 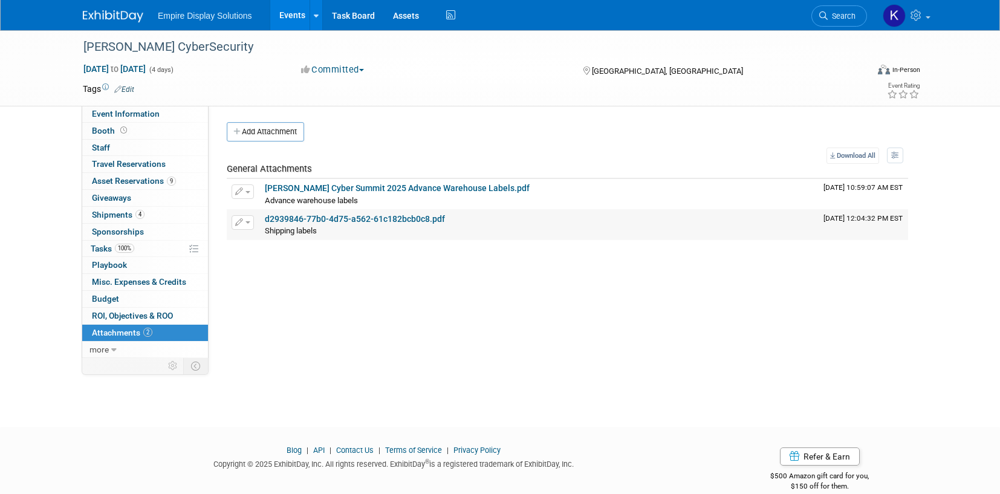 What do you see at coordinates (171, 181) in the screenshot?
I see `span: 9` at bounding box center [171, 181].